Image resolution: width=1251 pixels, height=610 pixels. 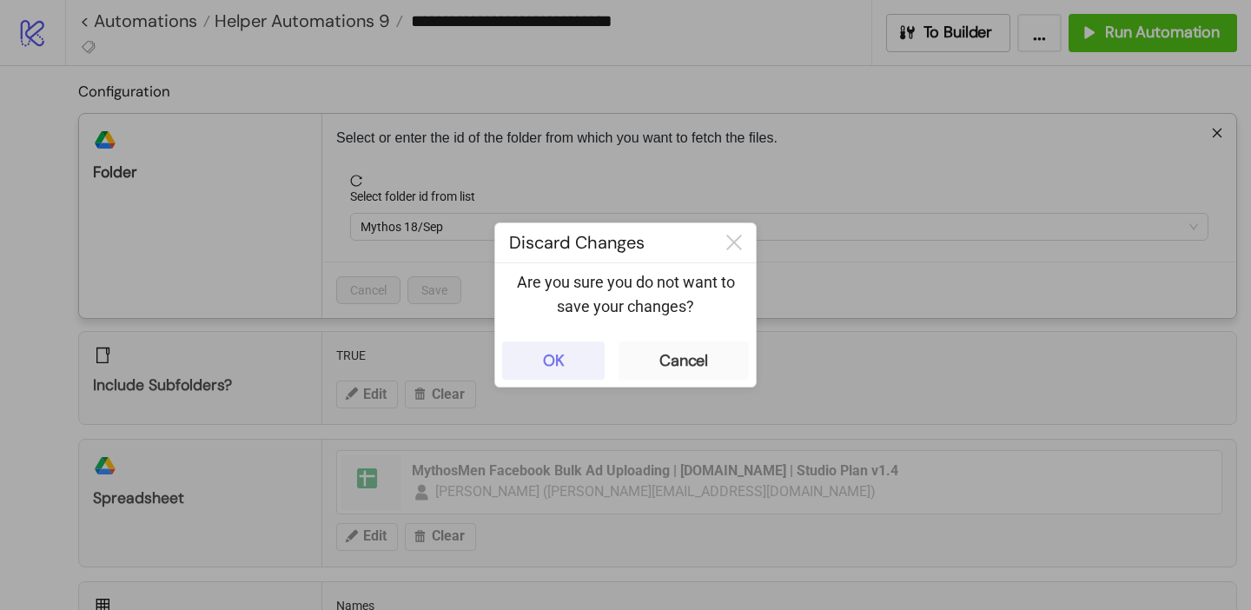 I want to click on button: Cancel, so click(x=684, y=361).